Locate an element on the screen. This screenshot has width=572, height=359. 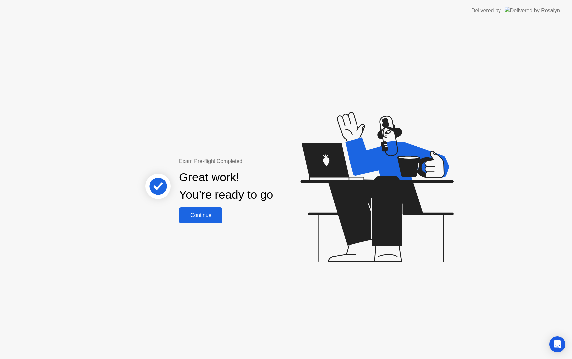
div: Delivered by is located at coordinates (486, 11).